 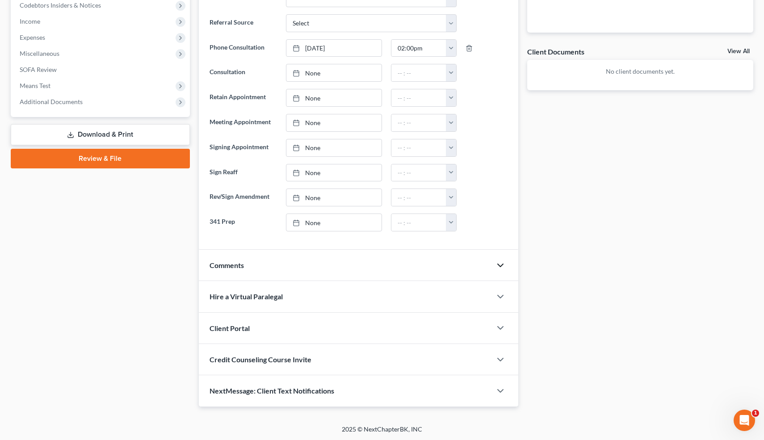 I want to click on label: Phone Consultation, so click(x=244, y=48).